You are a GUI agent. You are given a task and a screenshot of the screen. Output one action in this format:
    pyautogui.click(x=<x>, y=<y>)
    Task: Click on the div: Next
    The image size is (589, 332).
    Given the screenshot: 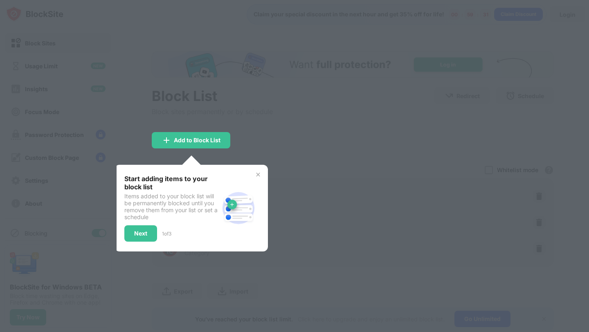 What is the action you would take?
    pyautogui.click(x=141, y=233)
    